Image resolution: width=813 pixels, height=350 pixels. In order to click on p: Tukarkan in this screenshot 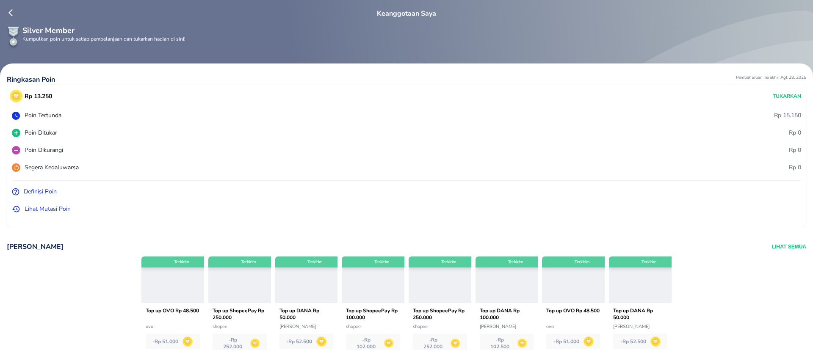, I will do `click(787, 96)`.